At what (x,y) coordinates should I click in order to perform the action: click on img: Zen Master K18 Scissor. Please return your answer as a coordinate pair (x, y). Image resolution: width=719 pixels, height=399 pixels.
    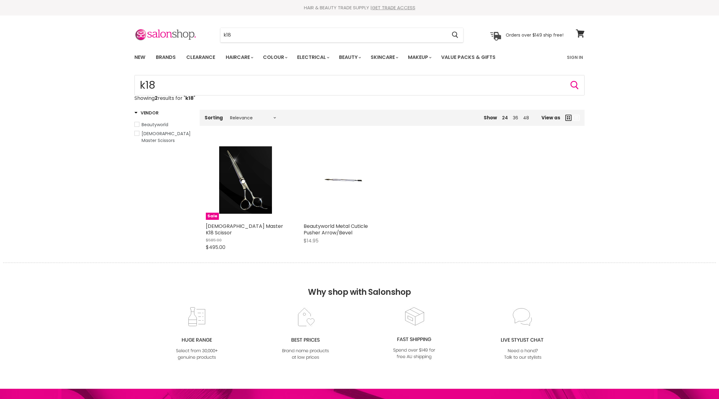
    Looking at the image, I should click on (245, 180).